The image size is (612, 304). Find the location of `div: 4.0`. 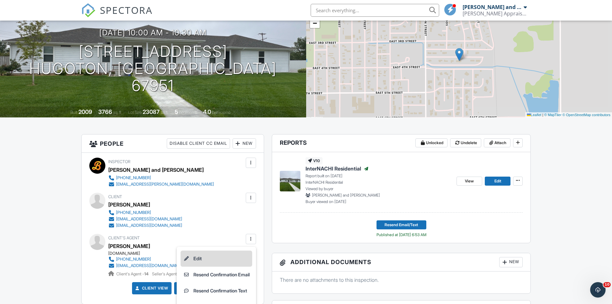

div: 4.0 is located at coordinates (207, 112).